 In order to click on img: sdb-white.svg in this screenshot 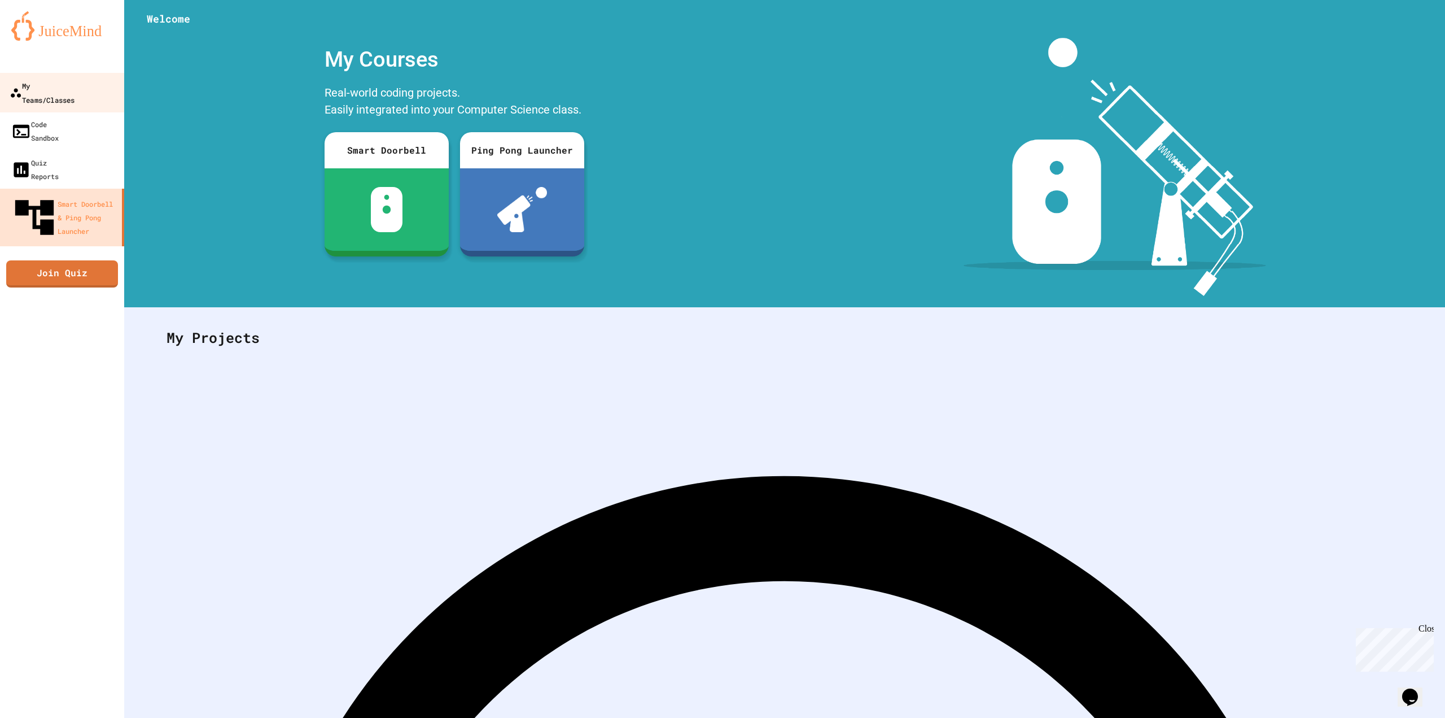, I will do `click(387, 209)`.